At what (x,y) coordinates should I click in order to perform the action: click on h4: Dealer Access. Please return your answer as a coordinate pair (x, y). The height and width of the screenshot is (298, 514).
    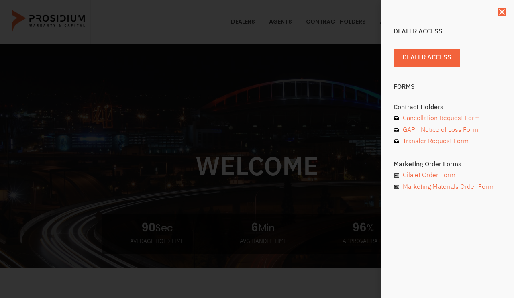
    Looking at the image, I should click on (448, 31).